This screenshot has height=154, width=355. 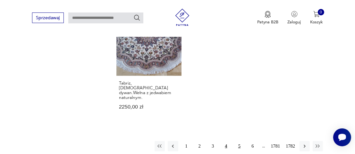 I want to click on p: Koszyk, so click(x=317, y=22).